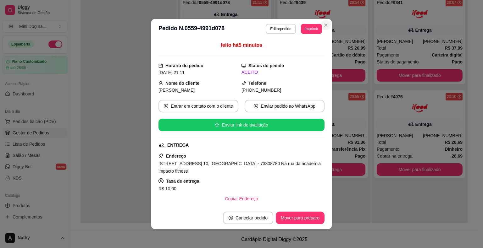 The width and height of the screenshot is (483, 248). Describe the element at coordinates (231, 218) in the screenshot. I see `span: close-circle` at that location.